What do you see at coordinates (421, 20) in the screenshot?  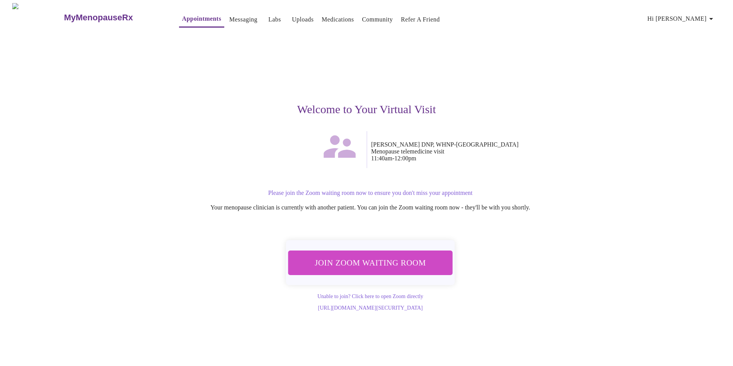 I see `button: Refer a Friend` at bounding box center [421, 20].